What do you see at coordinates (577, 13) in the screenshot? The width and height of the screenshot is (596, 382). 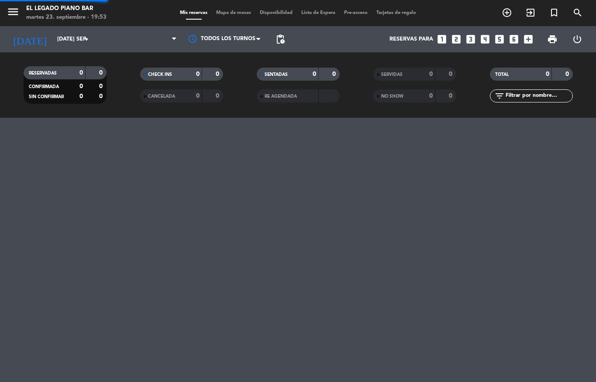 I see `i: search` at bounding box center [577, 13].